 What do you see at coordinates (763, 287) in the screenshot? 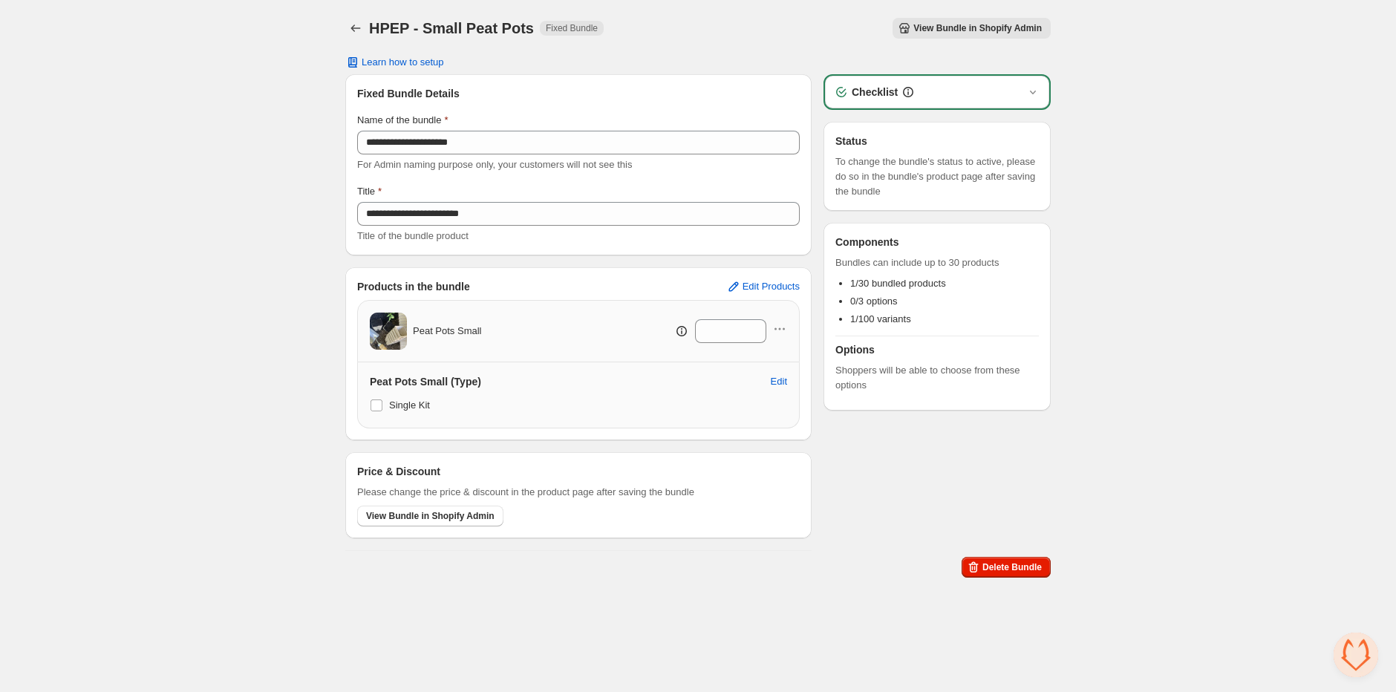
I see `button: Edit Products` at bounding box center [763, 287].